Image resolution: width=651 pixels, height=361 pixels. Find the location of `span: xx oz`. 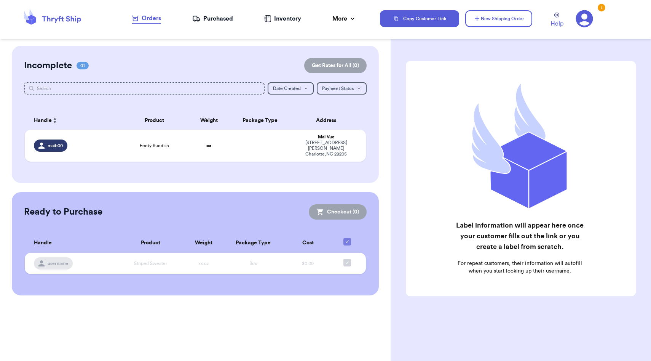

span: xx oz is located at coordinates (204, 263).